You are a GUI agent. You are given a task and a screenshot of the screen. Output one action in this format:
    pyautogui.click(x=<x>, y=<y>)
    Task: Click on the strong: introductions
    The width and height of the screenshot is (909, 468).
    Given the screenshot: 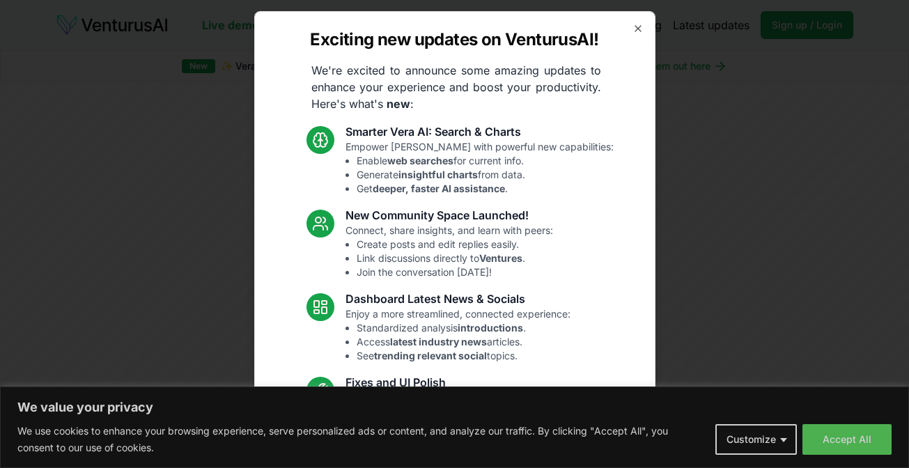 What is the action you would take?
    pyautogui.click(x=490, y=327)
    